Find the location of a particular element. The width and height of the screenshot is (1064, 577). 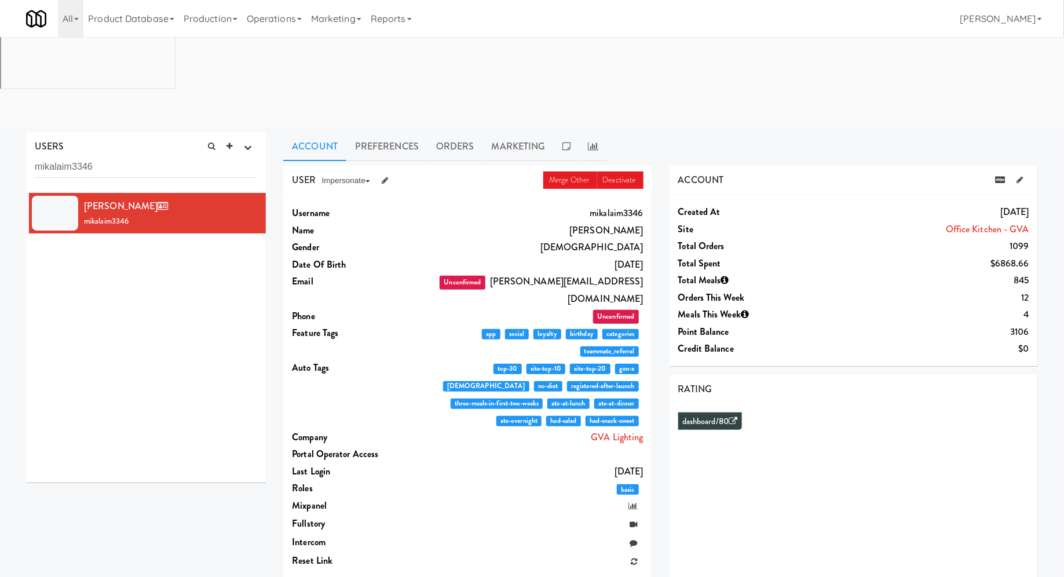

dt: Company is located at coordinates (362, 437).